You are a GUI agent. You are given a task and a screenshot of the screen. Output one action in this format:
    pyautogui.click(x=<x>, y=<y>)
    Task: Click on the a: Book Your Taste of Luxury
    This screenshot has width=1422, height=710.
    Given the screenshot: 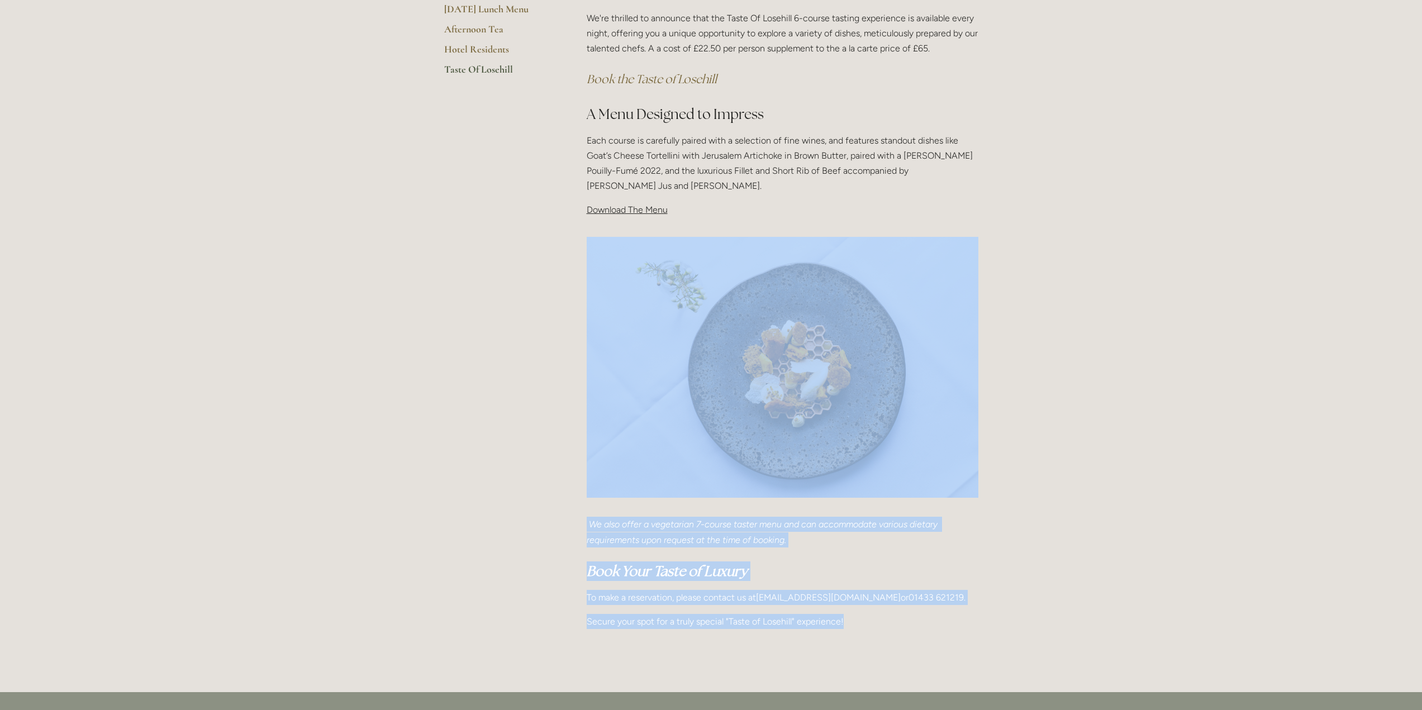 What is the action you would take?
    pyautogui.click(x=667, y=571)
    